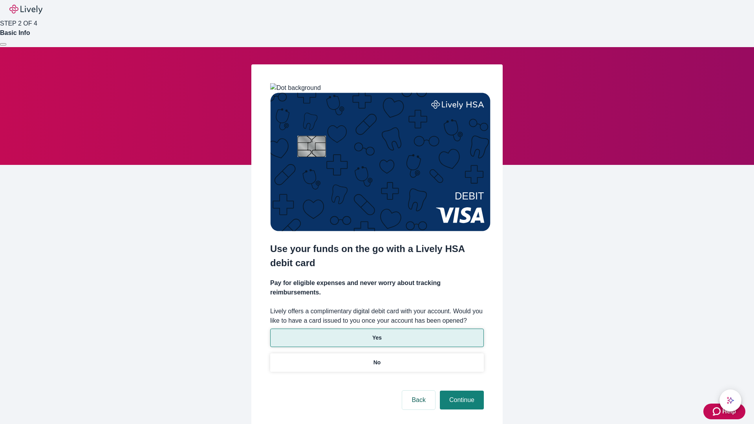 The image size is (754, 424). Describe the element at coordinates (725, 412) in the screenshot. I see `button: Zendesk support iconHelp` at that location.